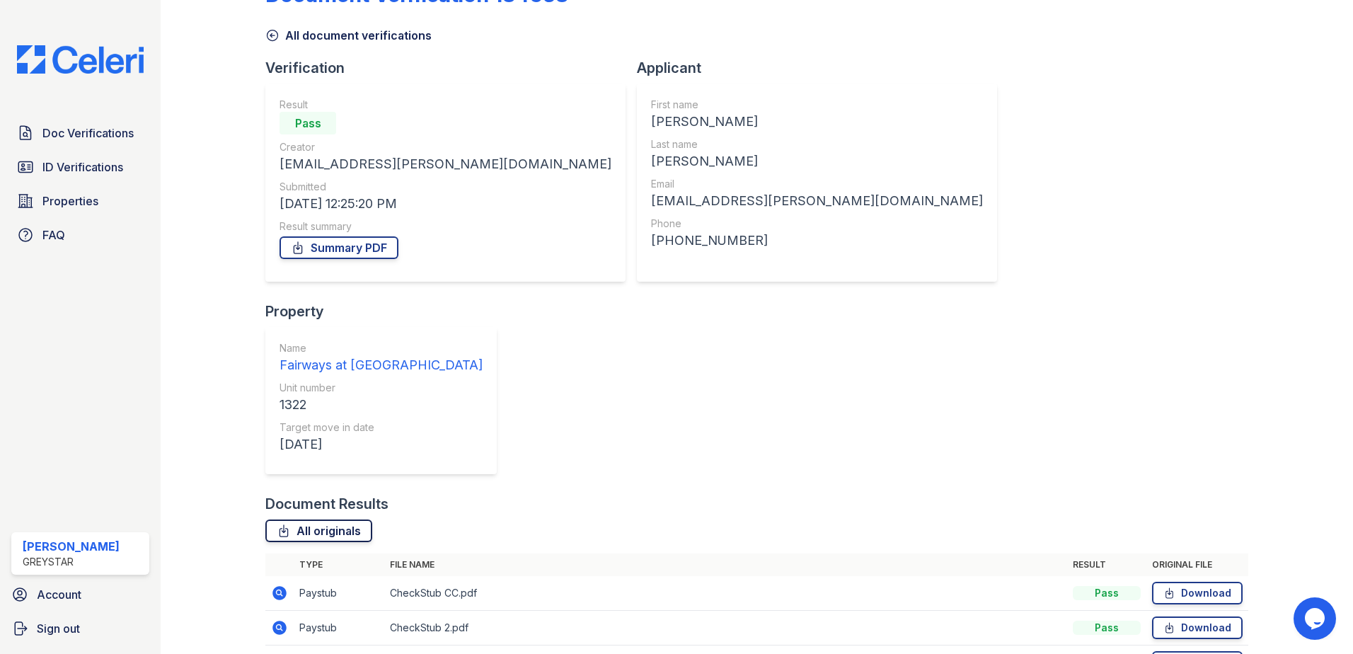 The width and height of the screenshot is (1353, 654). What do you see at coordinates (318, 531) in the screenshot?
I see `a: All originals` at bounding box center [318, 531].